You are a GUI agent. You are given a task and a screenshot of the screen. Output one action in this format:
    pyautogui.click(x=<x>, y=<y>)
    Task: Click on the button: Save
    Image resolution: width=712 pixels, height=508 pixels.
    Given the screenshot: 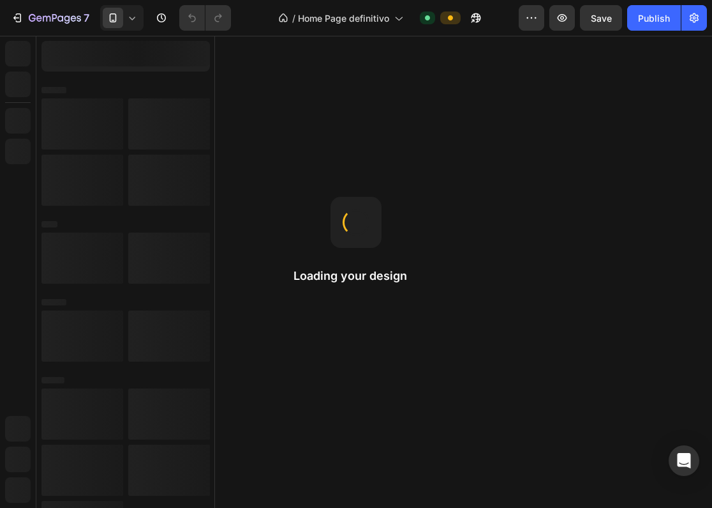 What is the action you would take?
    pyautogui.click(x=601, y=18)
    